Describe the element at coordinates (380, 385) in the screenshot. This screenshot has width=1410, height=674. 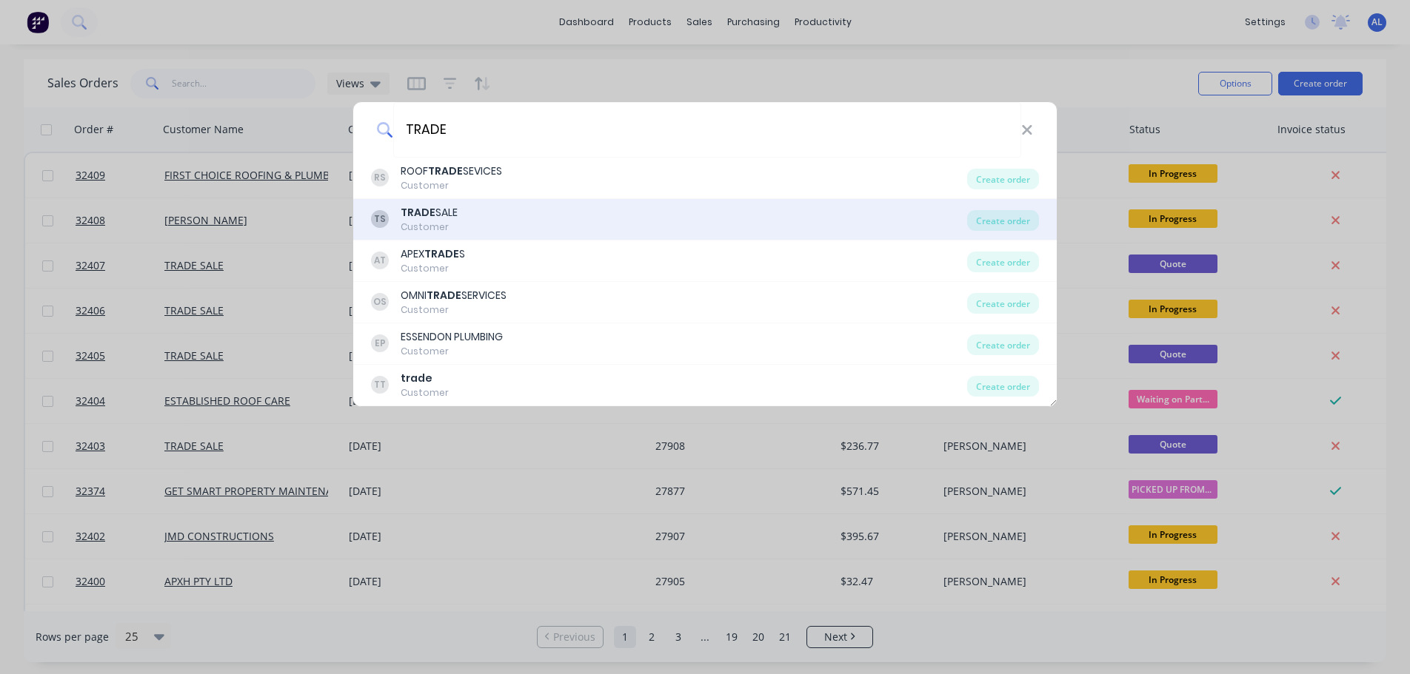
I see `div: TT` at that location.